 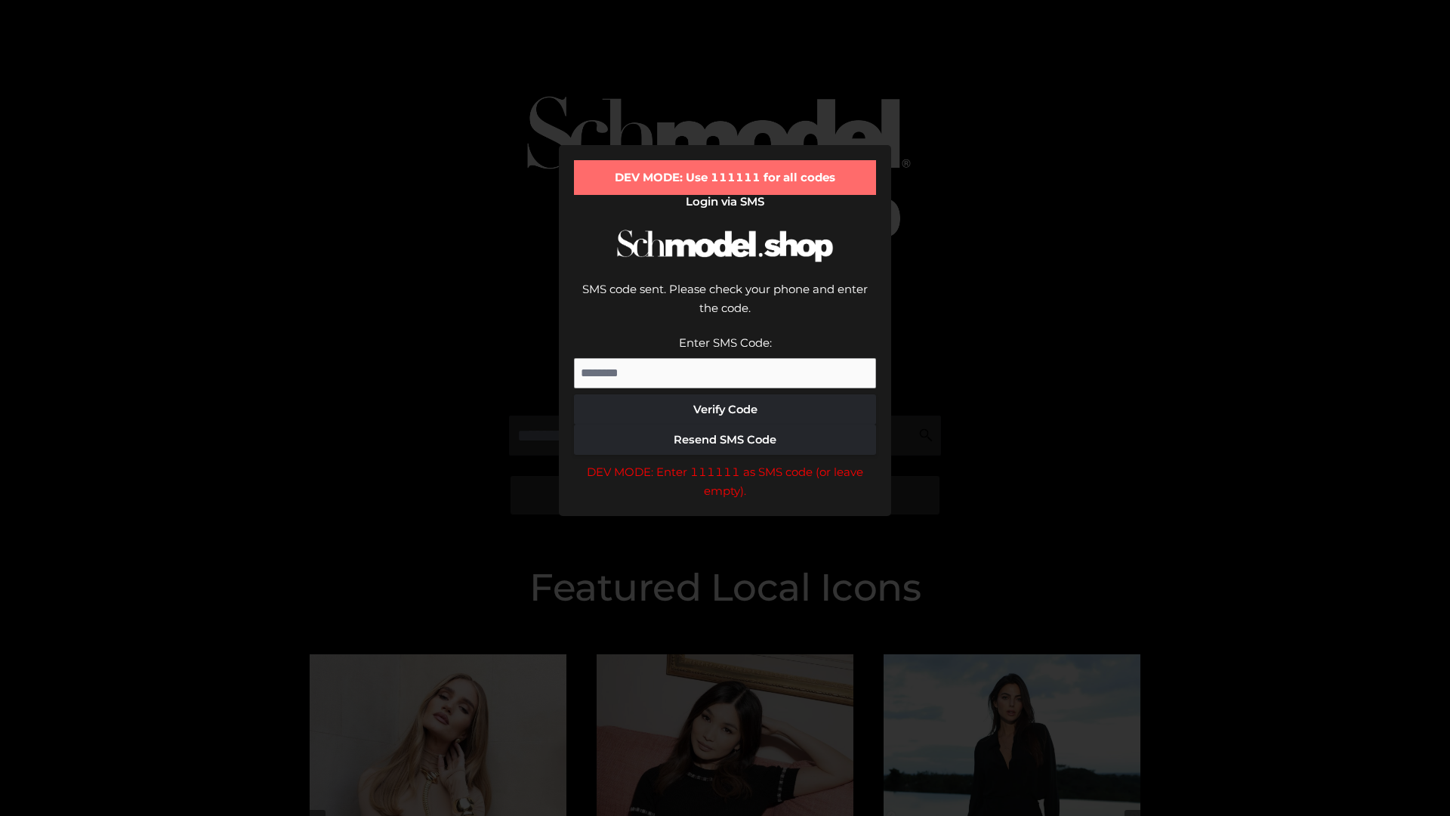 I want to click on img: Schmodel Logo, so click(x=725, y=246).